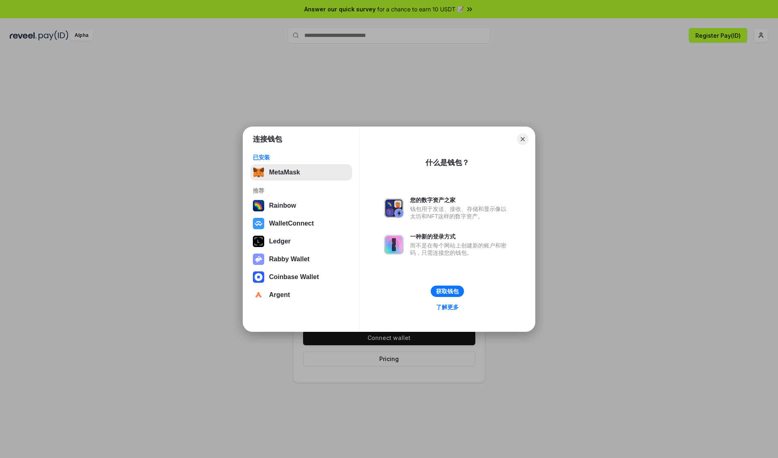 This screenshot has height=458, width=778. What do you see at coordinates (259, 241) in the screenshot?
I see `img: svg+xml,%3Csvg%20xmlns%3D%22http%3A%2F%2Fwww.w3.org%2F2000%2Fsvg%22%20width%3D%2228%22%20height%3...` at bounding box center [259, 241].